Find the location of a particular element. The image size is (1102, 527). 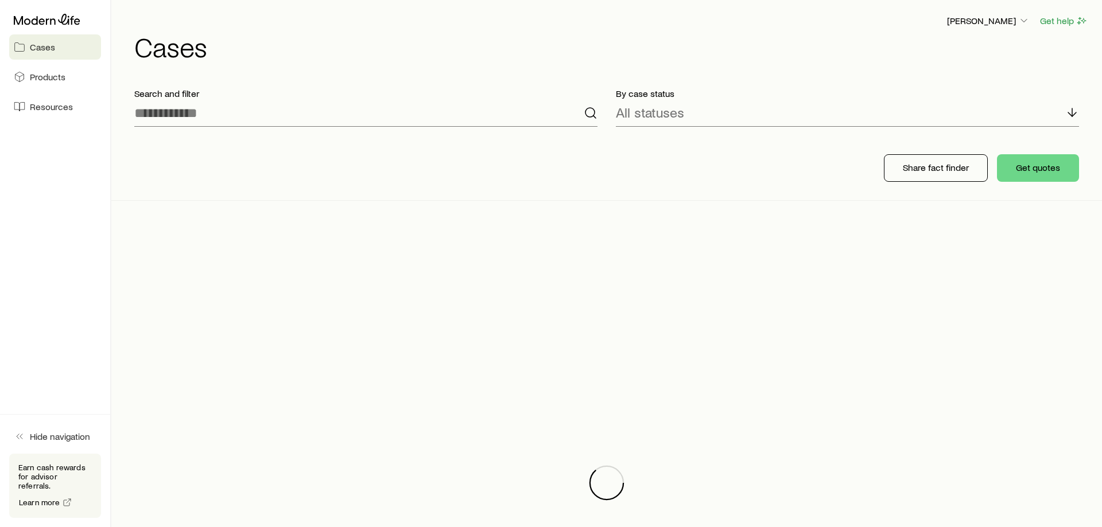

h1: Cases is located at coordinates (611, 46).